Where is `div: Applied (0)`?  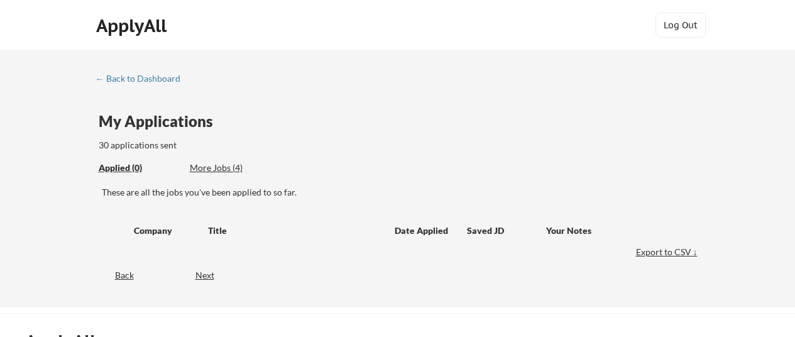
div: Applied (0) is located at coordinates (140, 168).